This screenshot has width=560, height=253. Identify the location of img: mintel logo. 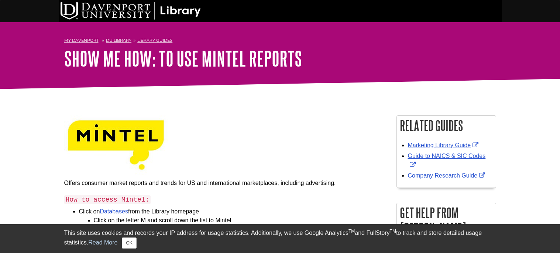
(116, 145).